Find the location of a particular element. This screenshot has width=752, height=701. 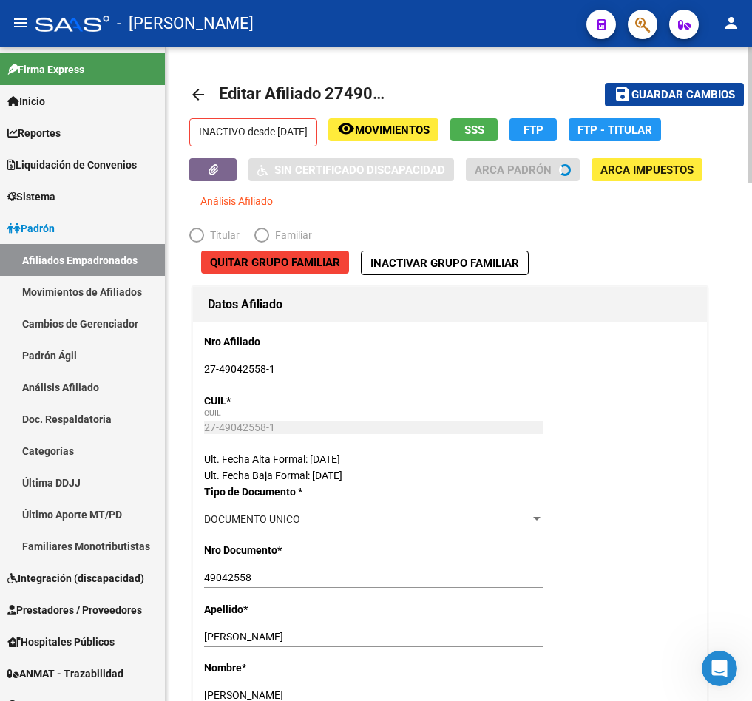

span: ANMAT - Trazabilidad is located at coordinates (65, 674).